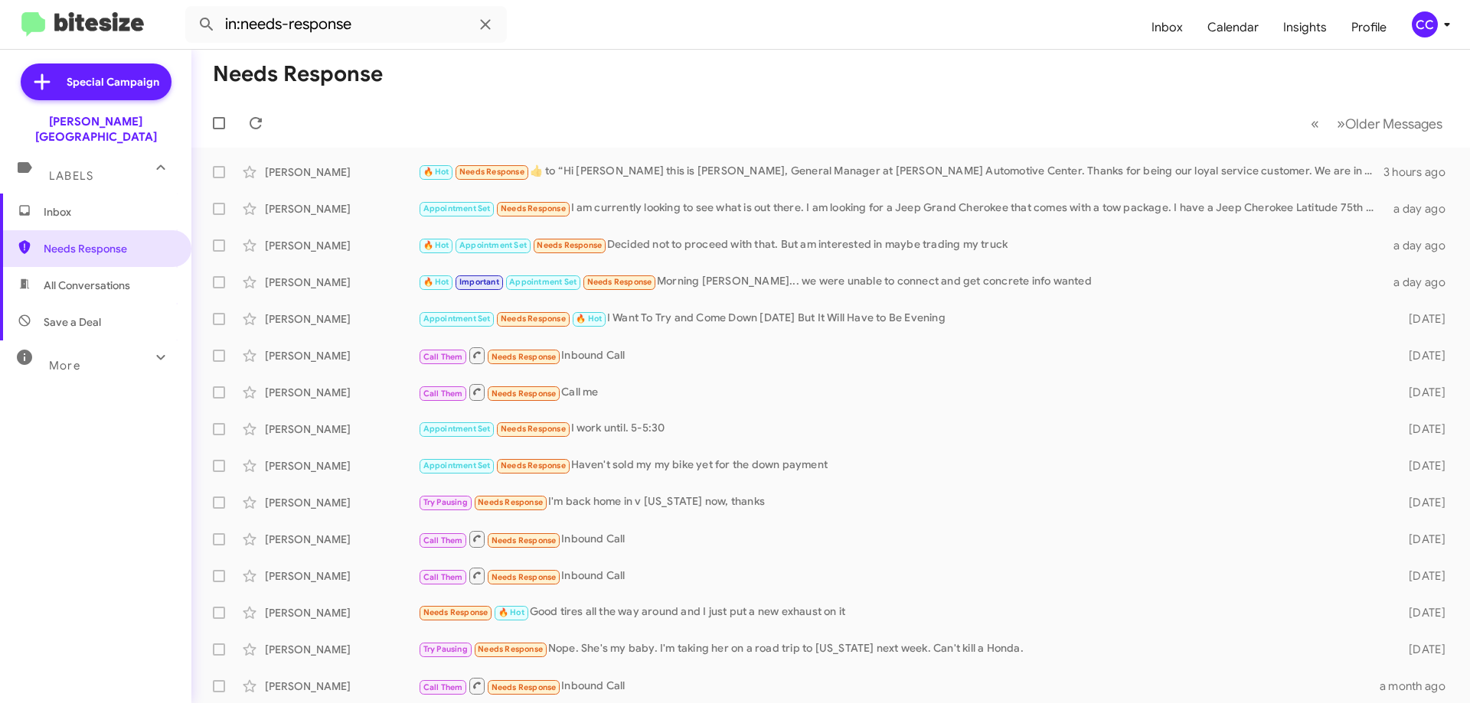  What do you see at coordinates (1418, 687) in the screenshot?
I see `div: a month ago` at bounding box center [1418, 687].